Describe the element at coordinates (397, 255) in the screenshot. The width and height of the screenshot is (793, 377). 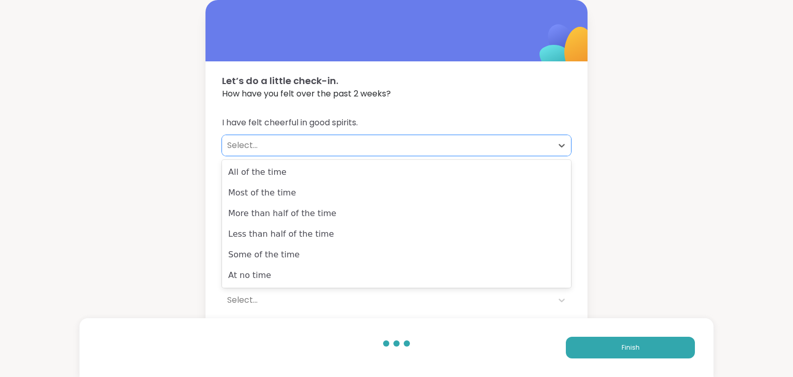
I see `div: Some of the time` at that location.